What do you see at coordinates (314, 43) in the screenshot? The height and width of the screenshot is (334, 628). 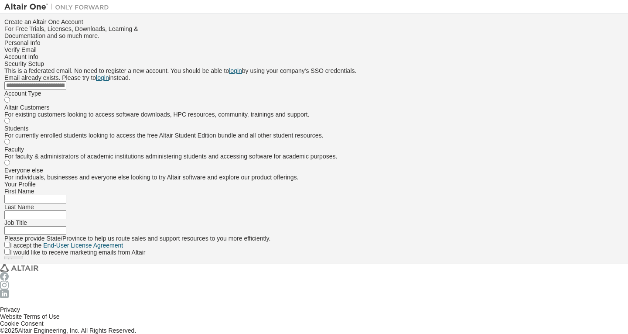 I see `div: Personal Info` at bounding box center [314, 43].